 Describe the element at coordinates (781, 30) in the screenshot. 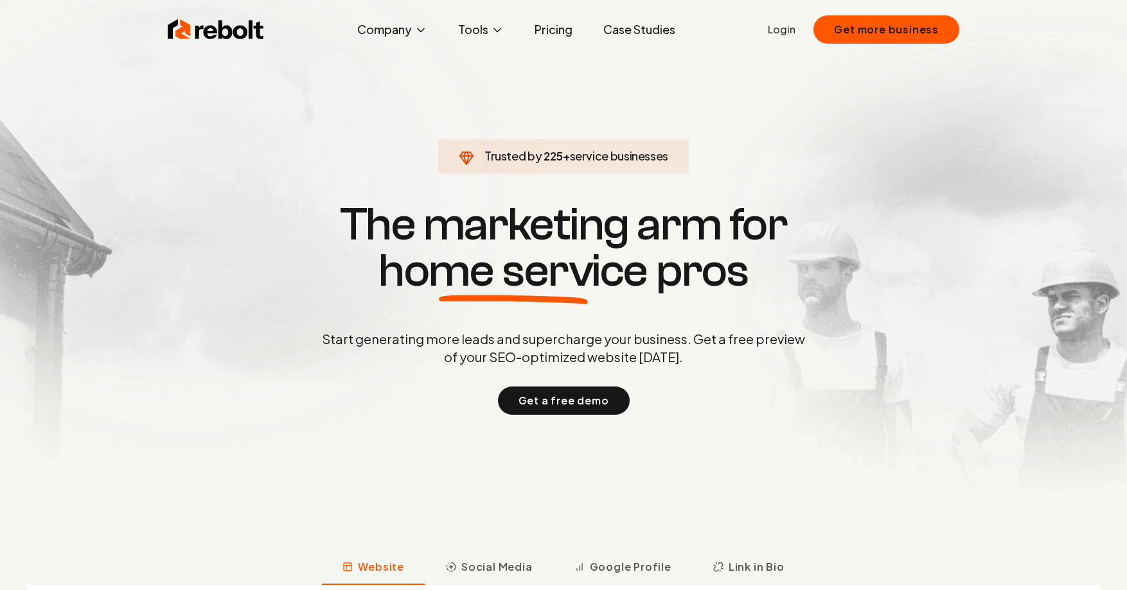

I see `a: Login` at that location.